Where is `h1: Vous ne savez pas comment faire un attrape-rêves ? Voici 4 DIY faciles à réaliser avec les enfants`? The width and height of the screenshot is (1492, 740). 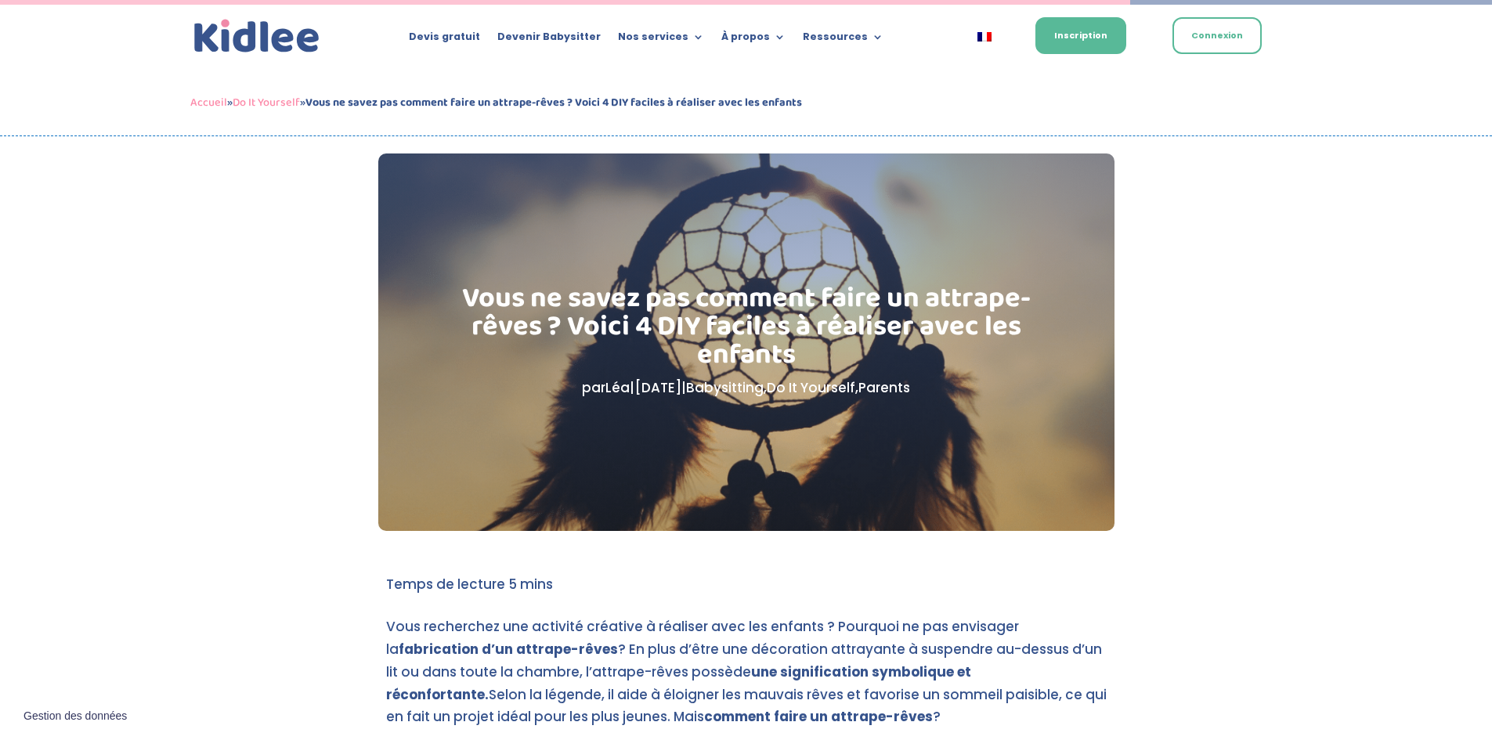
h1: Vous ne savez pas comment faire un attrape-rêves ? Voici 4 DIY faciles à réaliser avec les enfants is located at coordinates (746, 331).